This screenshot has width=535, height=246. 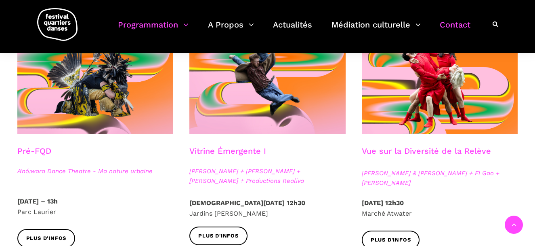 What do you see at coordinates (153, 30) in the screenshot?
I see `a: Programmation` at bounding box center [153, 30].